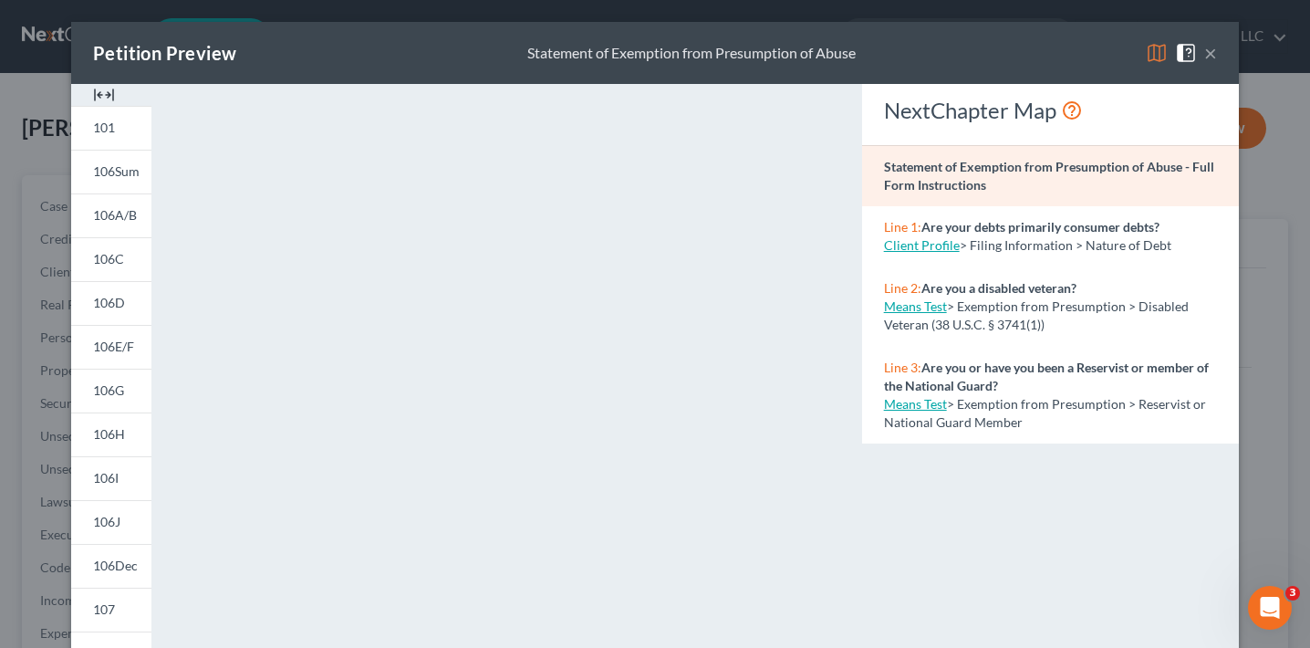  Describe the element at coordinates (111, 434) in the screenshot. I see `a: 106H` at that location.